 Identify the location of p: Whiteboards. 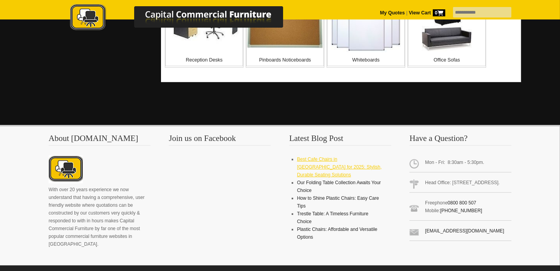
(366, 60).